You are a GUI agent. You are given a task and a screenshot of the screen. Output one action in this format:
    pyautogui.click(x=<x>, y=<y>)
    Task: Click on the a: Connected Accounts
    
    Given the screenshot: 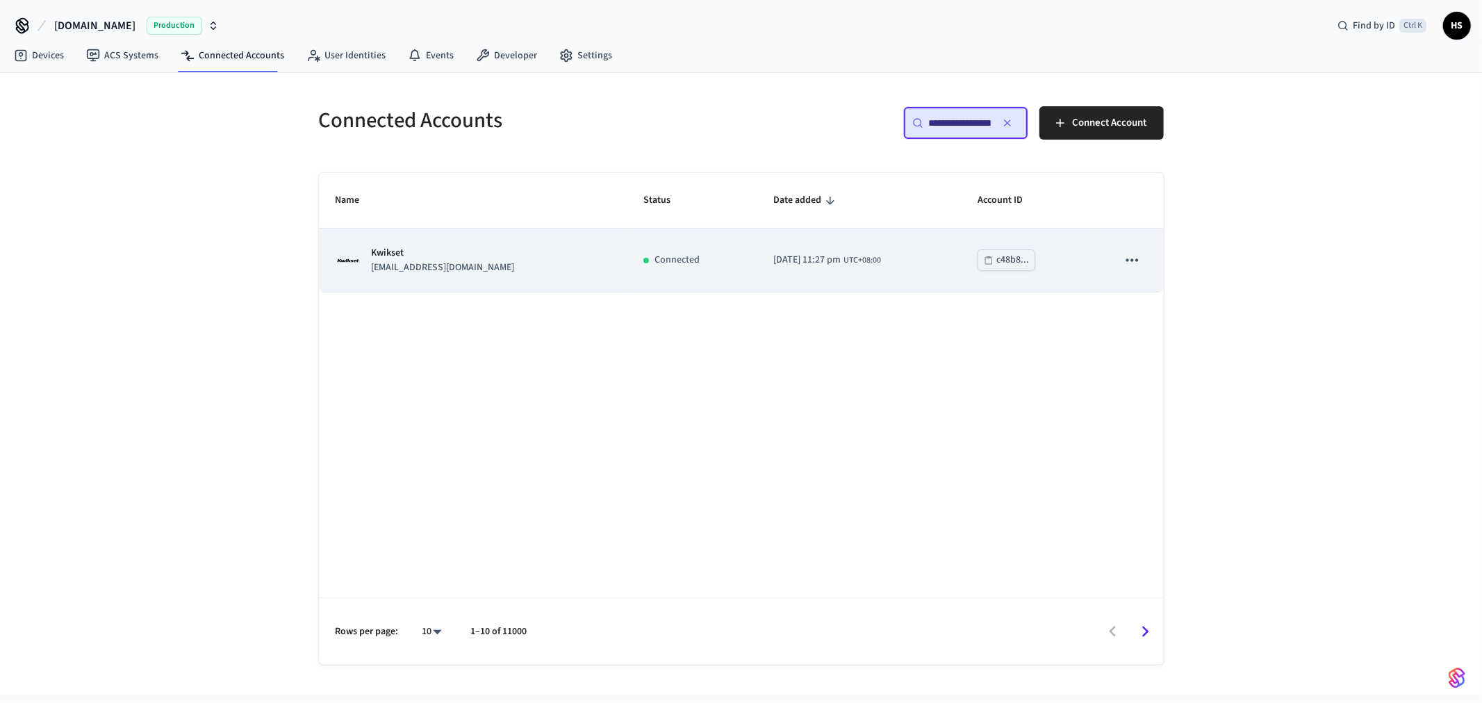 What is the action you would take?
    pyautogui.click(x=232, y=56)
    